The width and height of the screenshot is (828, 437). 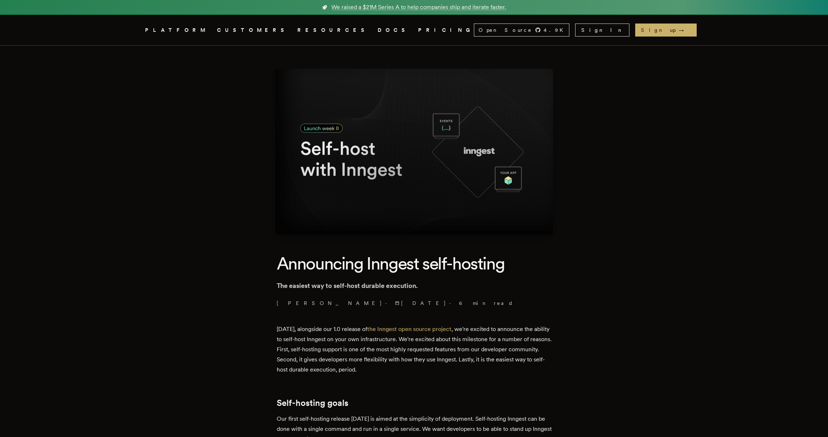 What do you see at coordinates (414, 151) in the screenshot?
I see `img: Featured image for Announcing Inngest self-hosting blog post` at bounding box center [414, 151].